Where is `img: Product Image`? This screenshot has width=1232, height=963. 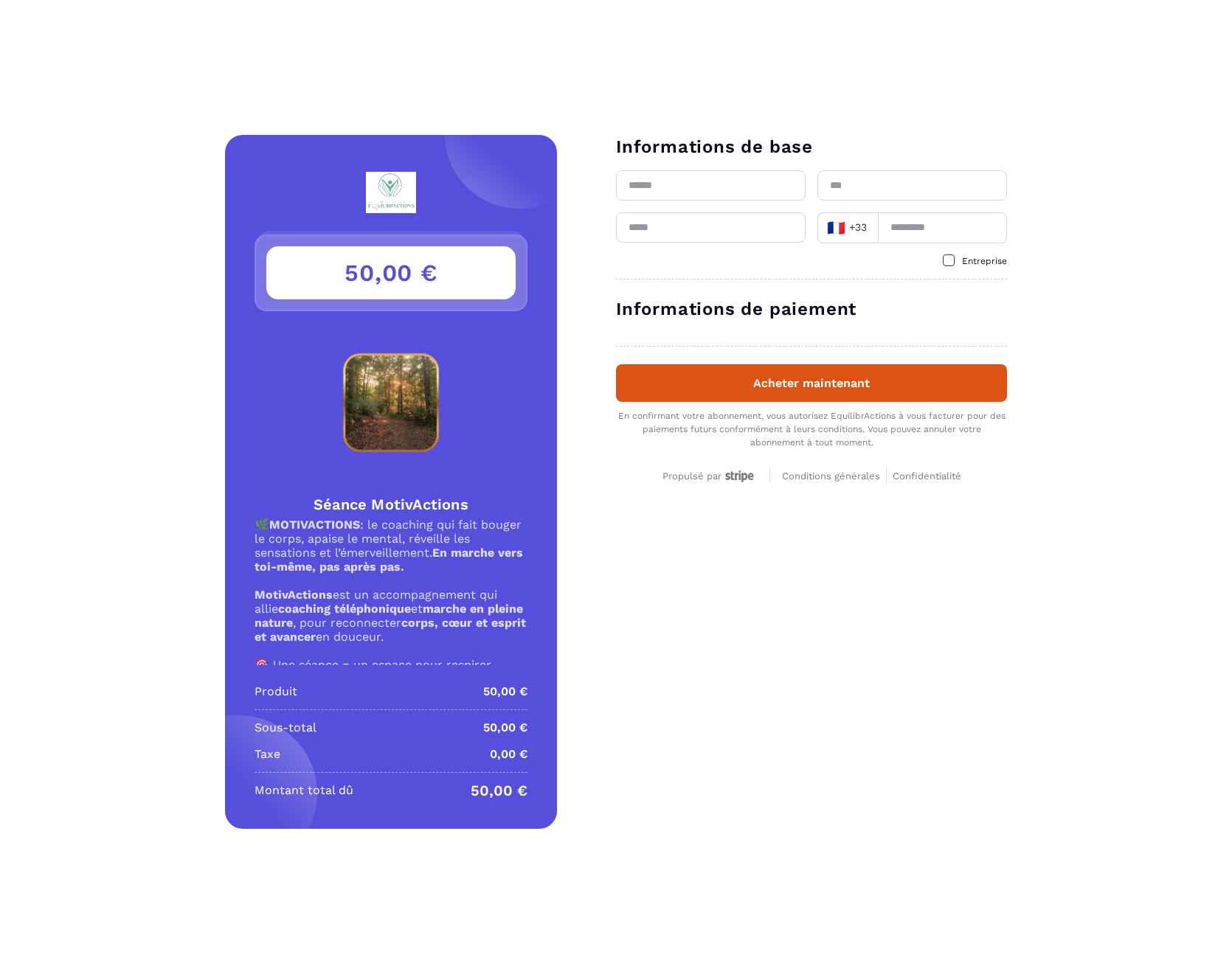
img: Product Image is located at coordinates (391, 402).